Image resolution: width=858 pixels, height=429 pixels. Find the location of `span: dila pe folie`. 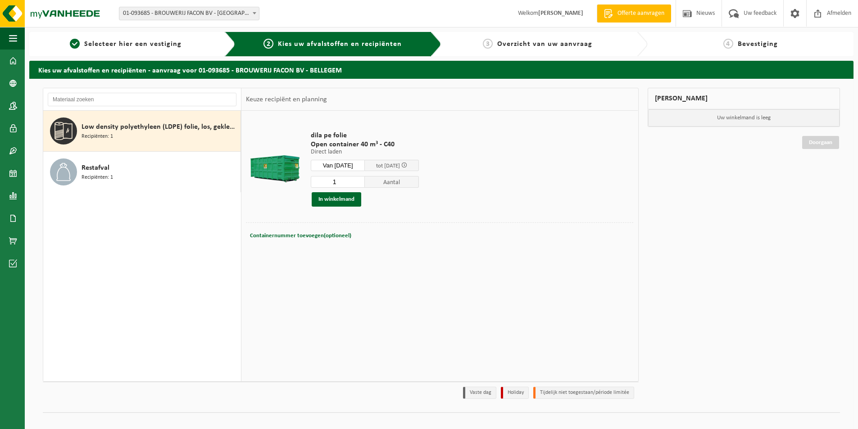

span: dila pe folie is located at coordinates (365, 136).